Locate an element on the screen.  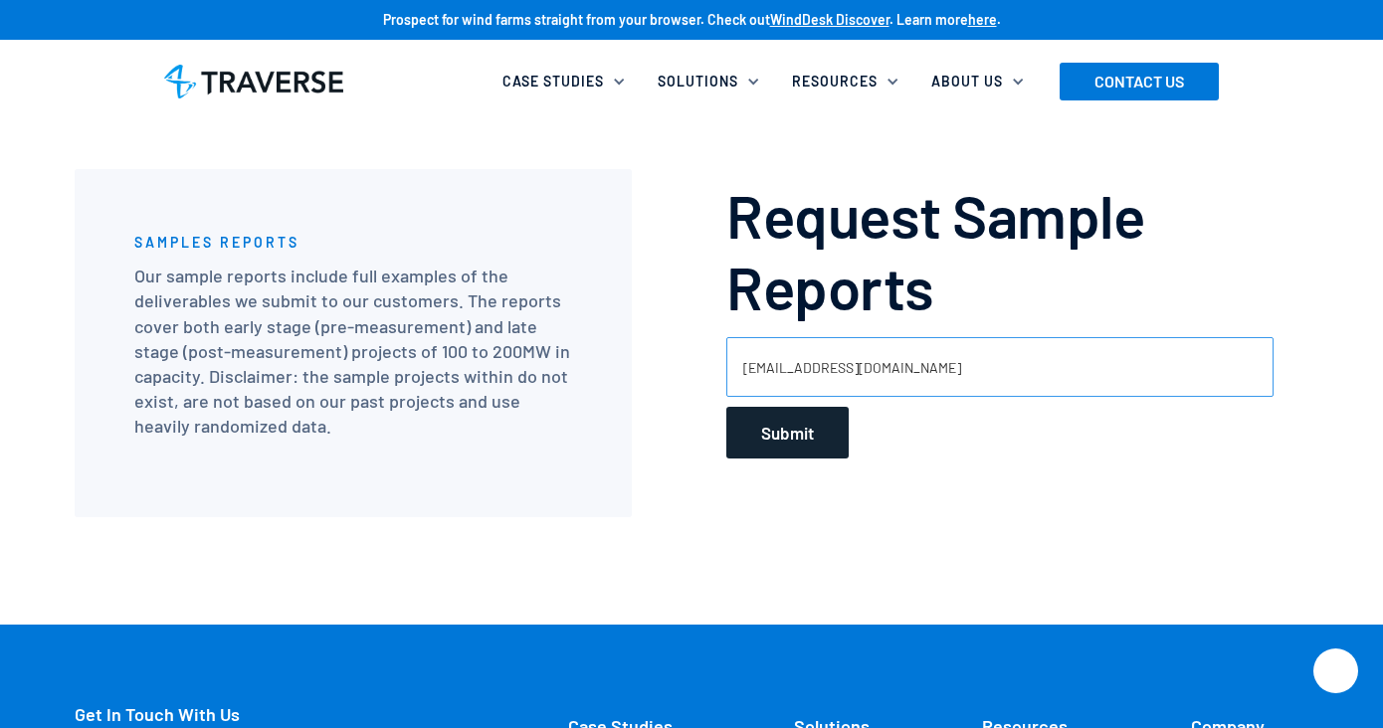
a: CONTACT US is located at coordinates (1139, 82).